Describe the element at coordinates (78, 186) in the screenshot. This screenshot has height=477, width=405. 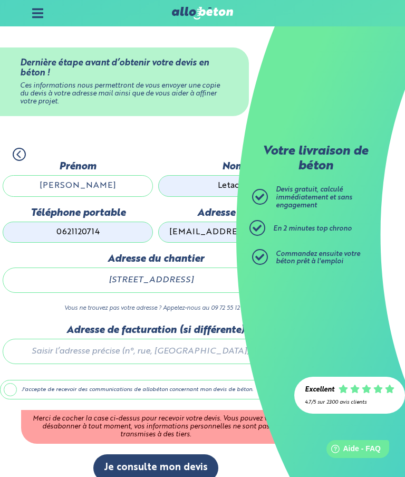
I see `input: Quel est votre prénom ?` at that location.